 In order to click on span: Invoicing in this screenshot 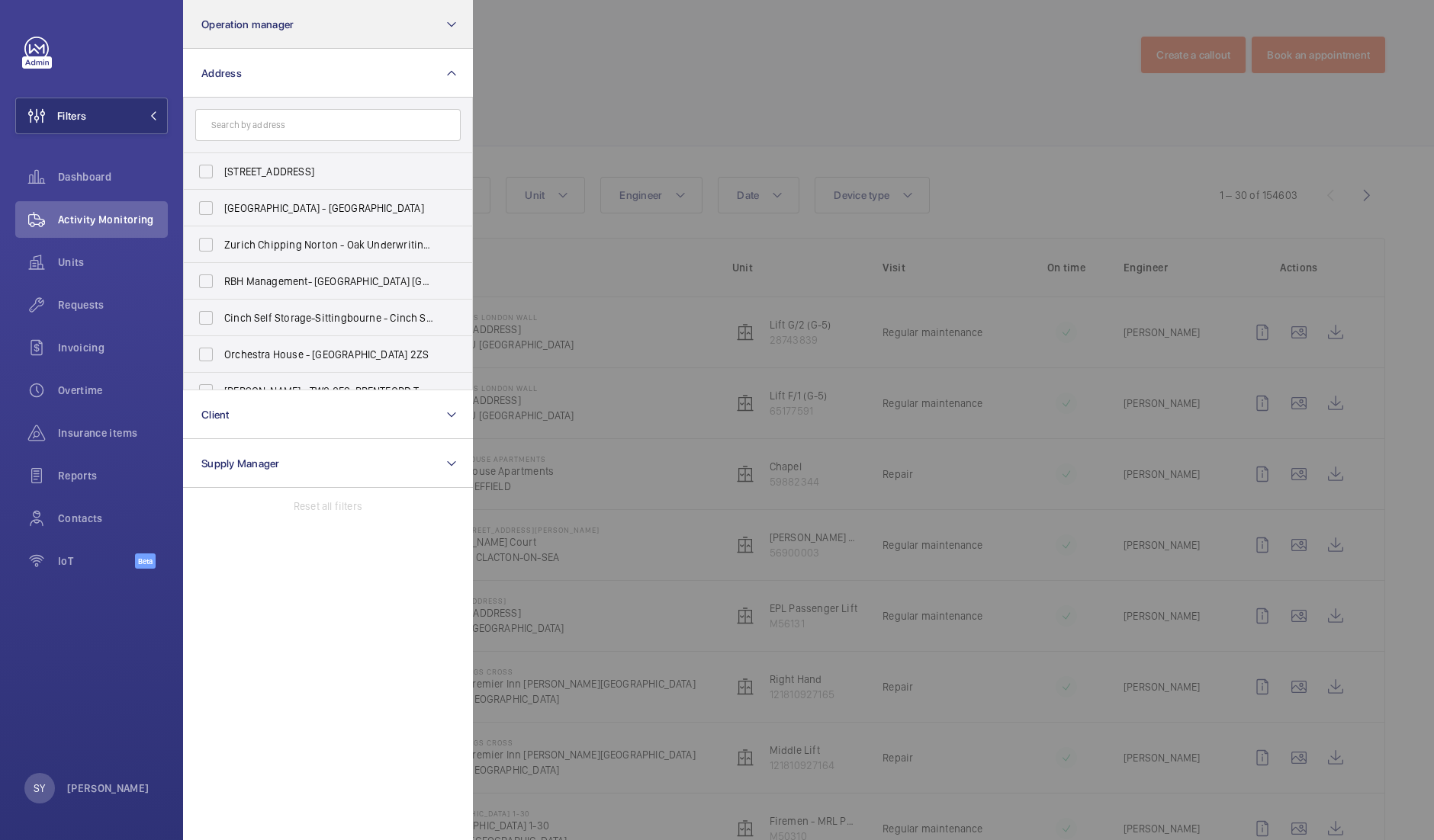, I will do `click(112, 348)`.